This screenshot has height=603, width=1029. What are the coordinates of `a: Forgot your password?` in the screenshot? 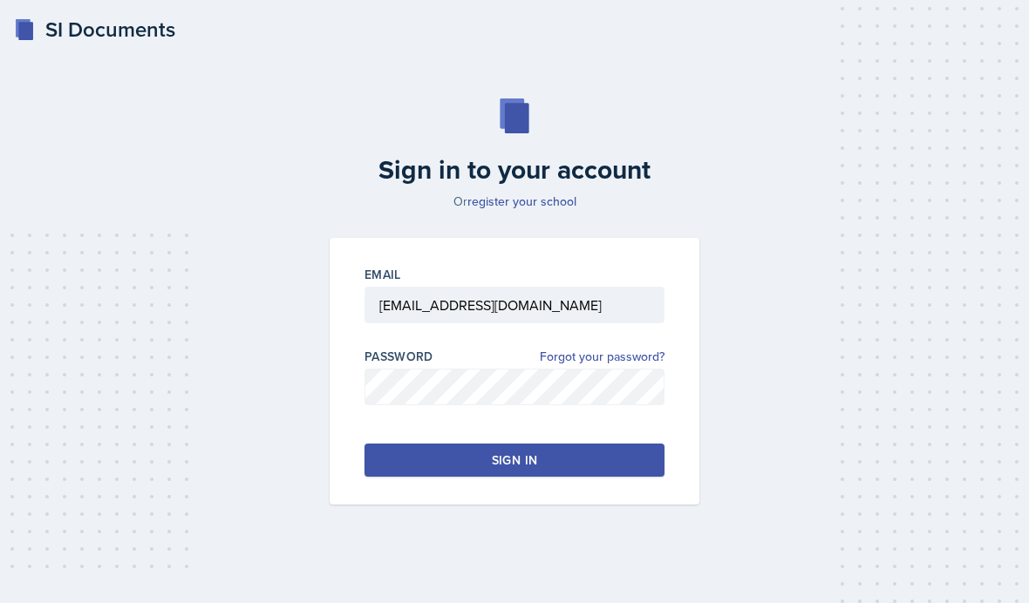 It's located at (601, 357).